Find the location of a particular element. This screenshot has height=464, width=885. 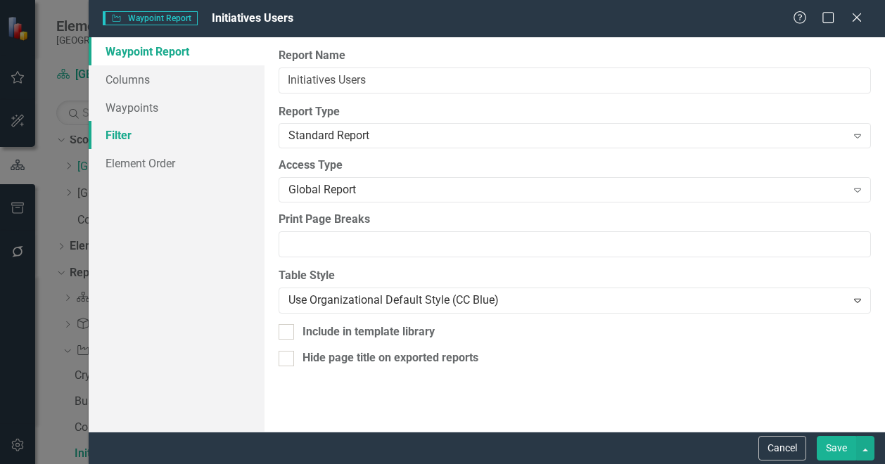

input: Report Name is located at coordinates (575, 80).